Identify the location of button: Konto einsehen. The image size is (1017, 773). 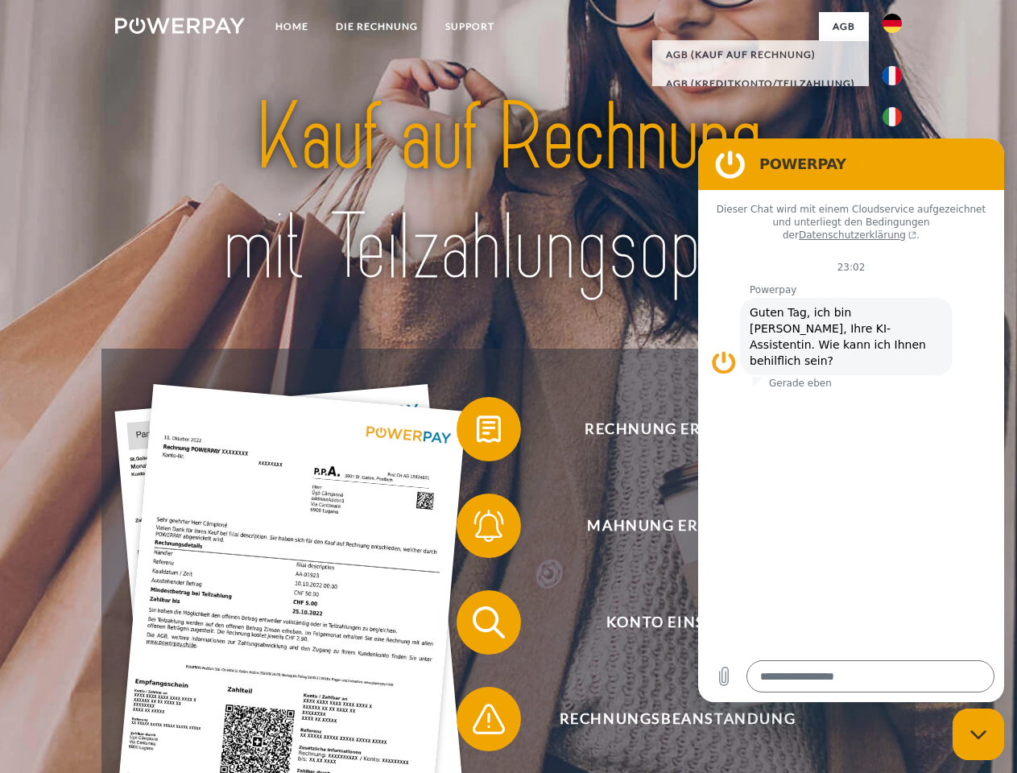
(666, 622).